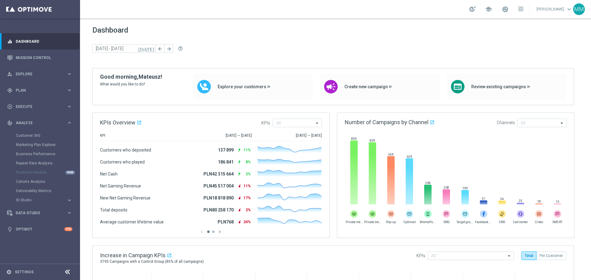 The image size is (591, 280). I want to click on a: Settings, so click(24, 272).